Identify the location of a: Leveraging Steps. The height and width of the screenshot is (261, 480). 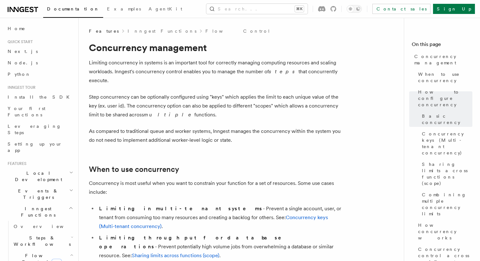
(40, 130).